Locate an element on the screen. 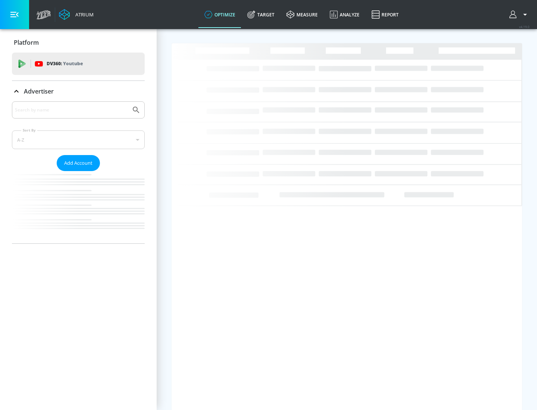 Image resolution: width=537 pixels, height=410 pixels. input: Search by name is located at coordinates (71, 110).